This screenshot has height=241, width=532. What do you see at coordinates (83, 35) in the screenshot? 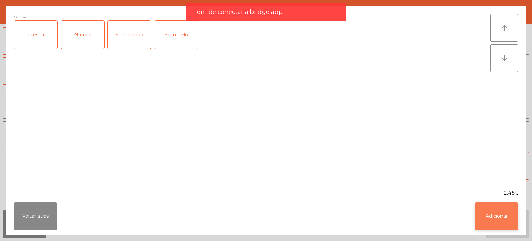
I see `div: Natural` at bounding box center [83, 35].